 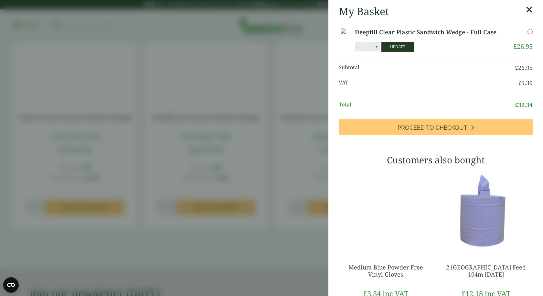 What do you see at coordinates (430, 32) in the screenshot?
I see `a: Deepfill Clear Plastic Sandwich Wedge - Full Case` at bounding box center [430, 32].